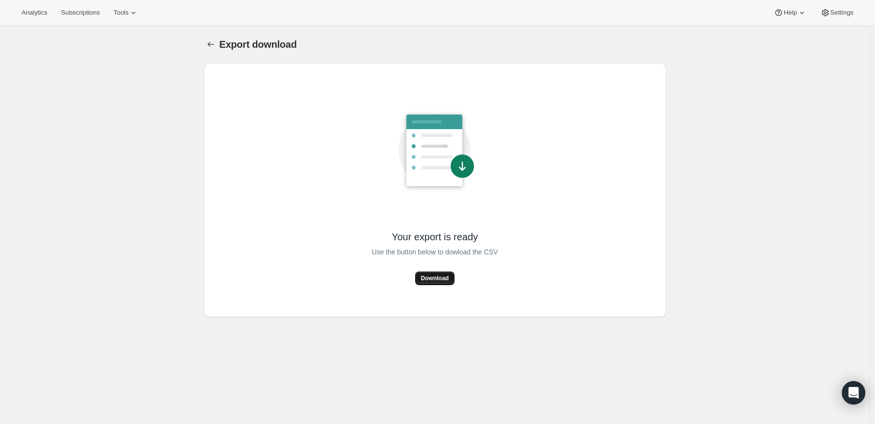  I want to click on button: Tools, so click(126, 13).